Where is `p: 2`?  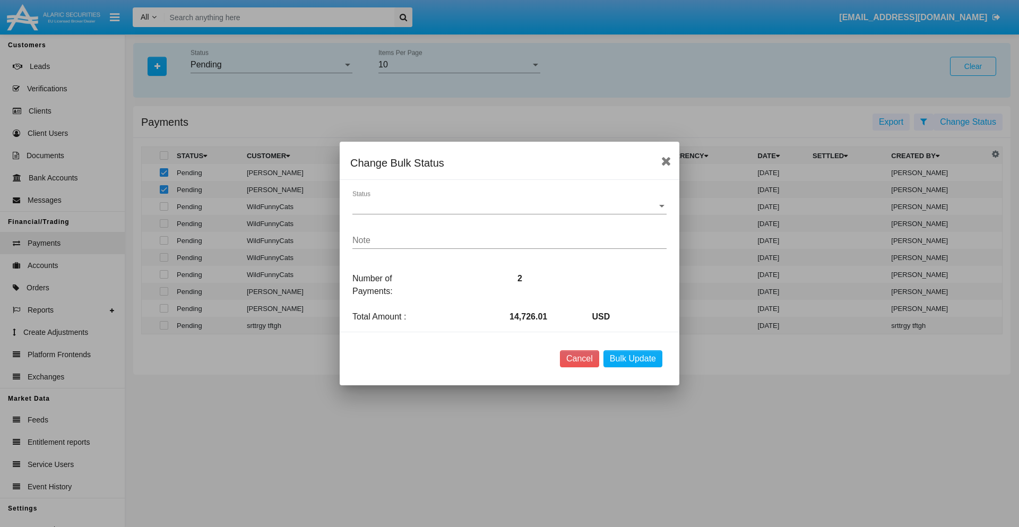 p: 2 is located at coordinates (551, 279).